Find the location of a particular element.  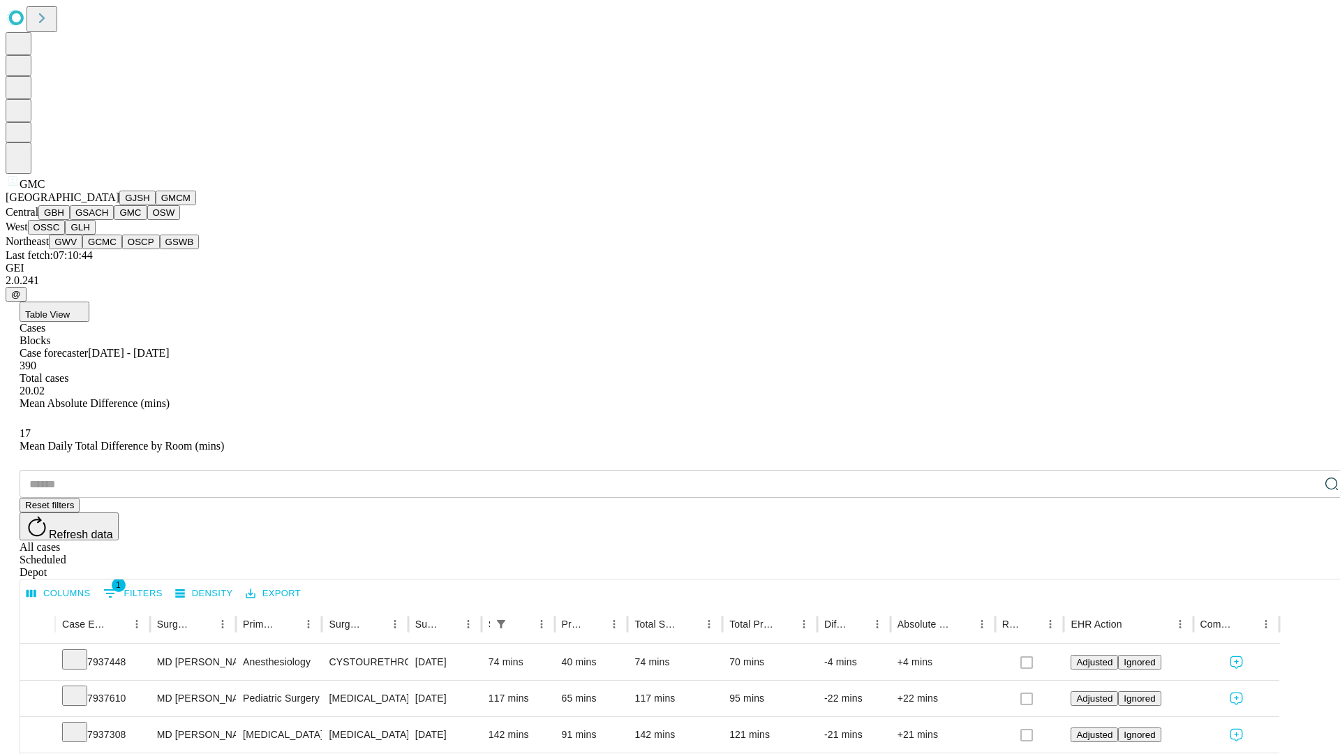

button: GMC is located at coordinates (130, 212).